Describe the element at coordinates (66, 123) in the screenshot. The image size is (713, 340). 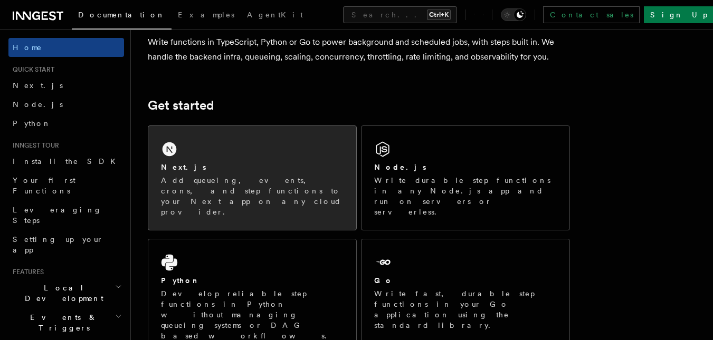
I see `a: Python` at that location.